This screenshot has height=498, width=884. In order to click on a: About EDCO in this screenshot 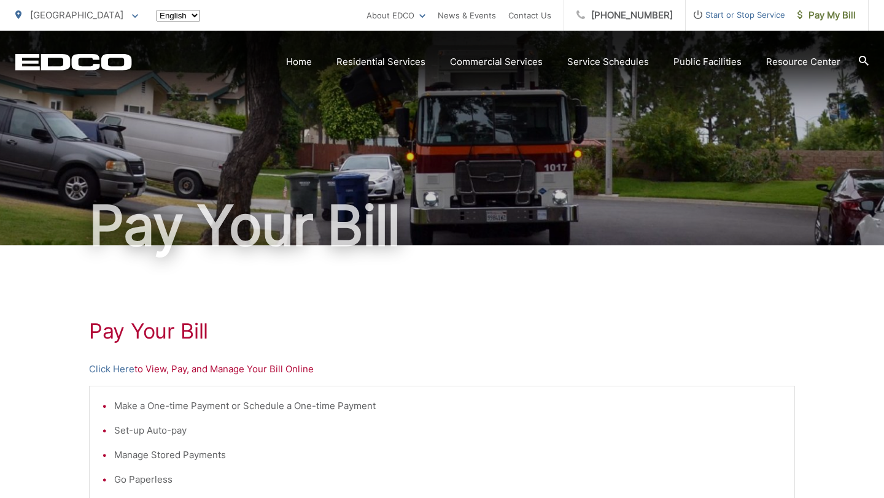, I will do `click(396, 15)`.